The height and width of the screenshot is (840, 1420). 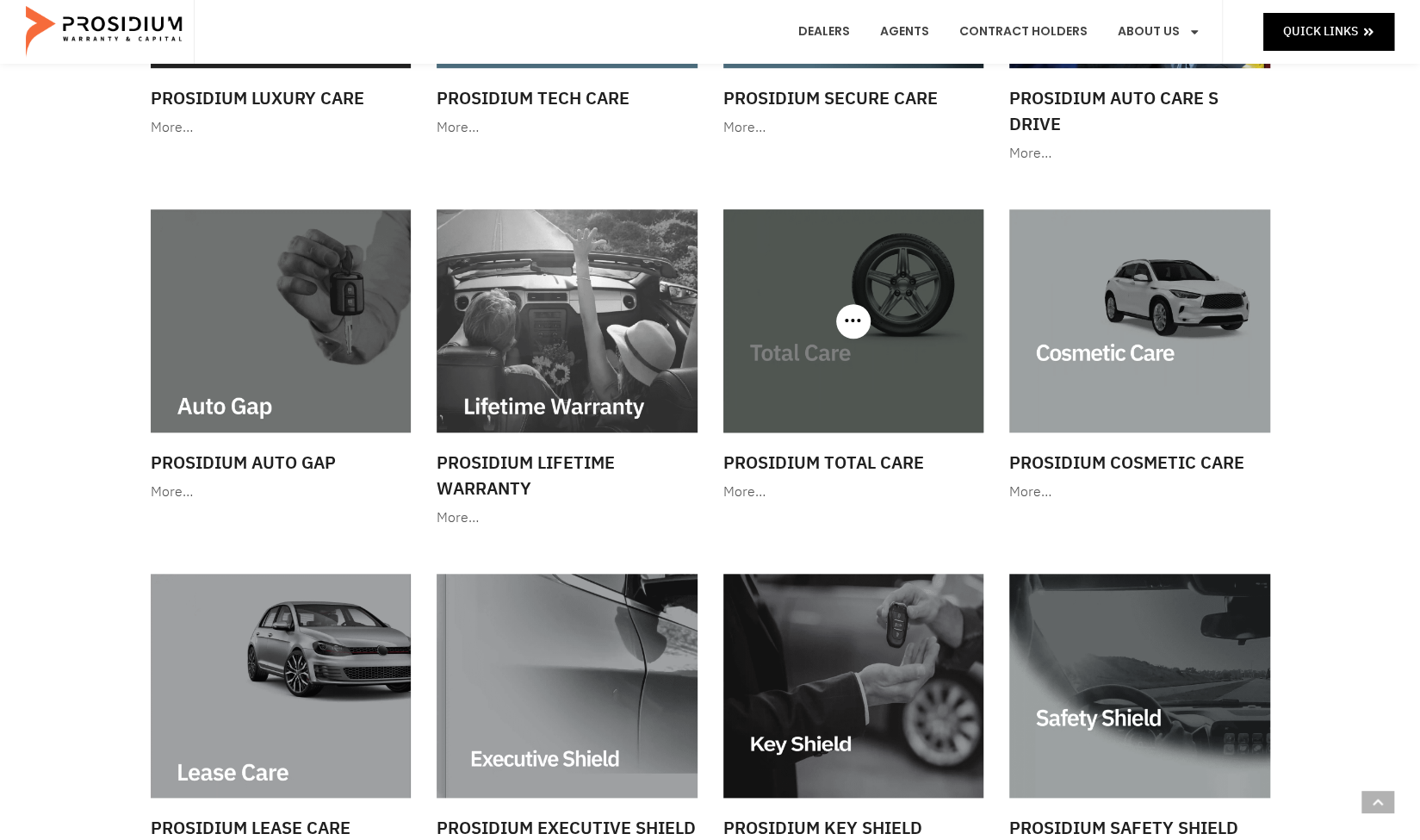 What do you see at coordinates (567, 98) in the screenshot?
I see `h3: Prosidium Tech Care` at bounding box center [567, 98].